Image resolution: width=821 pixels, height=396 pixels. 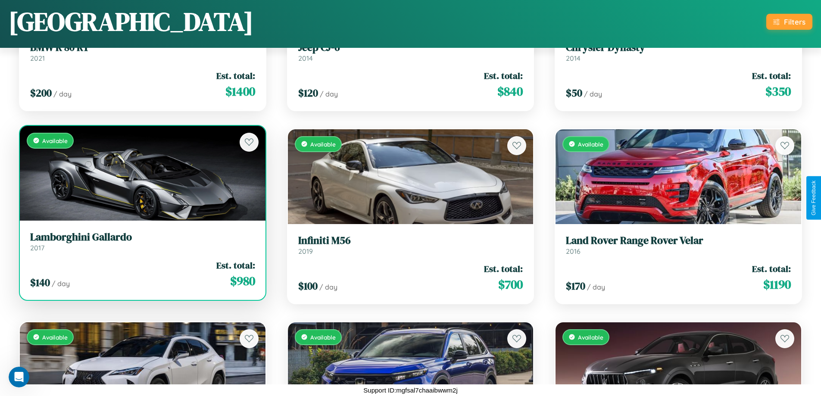 I want to click on a: Jeep CJ-62014, so click(x=411, y=52).